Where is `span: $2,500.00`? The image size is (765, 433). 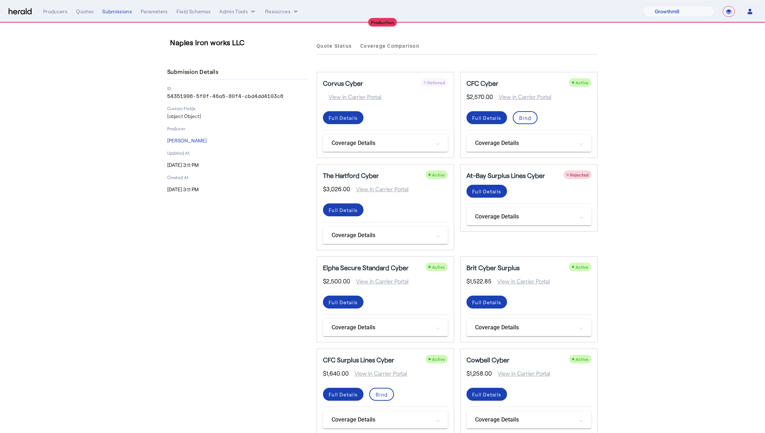
span: $2,500.00 is located at coordinates (337, 281).